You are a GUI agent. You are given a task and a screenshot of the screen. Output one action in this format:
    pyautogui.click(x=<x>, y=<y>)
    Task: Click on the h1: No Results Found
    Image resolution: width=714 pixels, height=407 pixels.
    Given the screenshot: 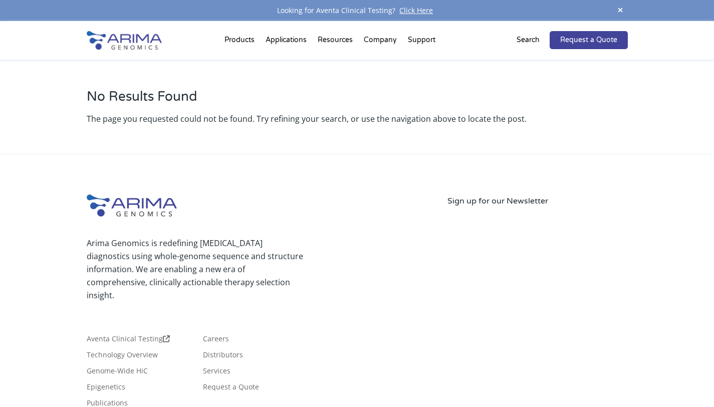 What is the action you would take?
    pyautogui.click(x=357, y=100)
    